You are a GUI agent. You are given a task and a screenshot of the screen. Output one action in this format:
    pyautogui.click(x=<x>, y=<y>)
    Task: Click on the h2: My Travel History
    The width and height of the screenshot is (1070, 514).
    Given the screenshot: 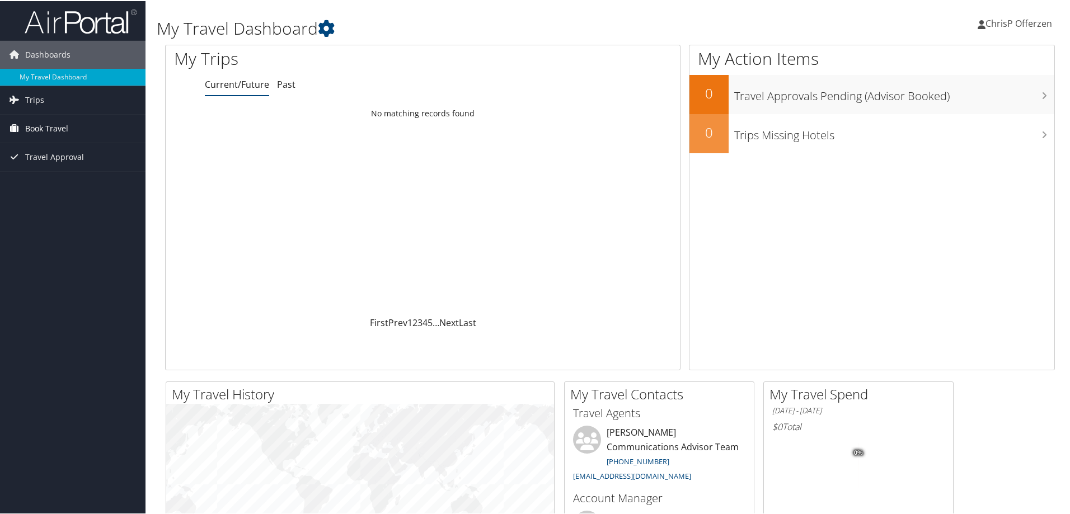 What is the action you would take?
    pyautogui.click(x=363, y=394)
    